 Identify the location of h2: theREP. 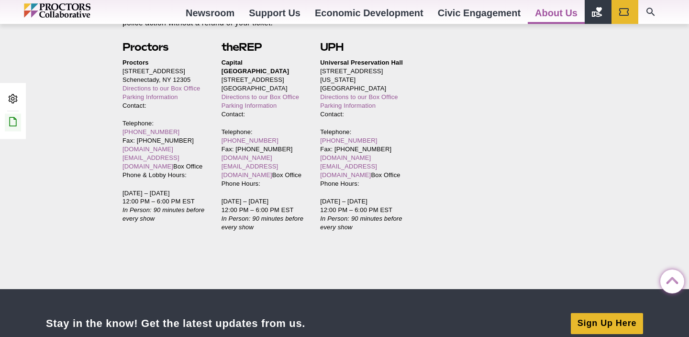
(263, 47).